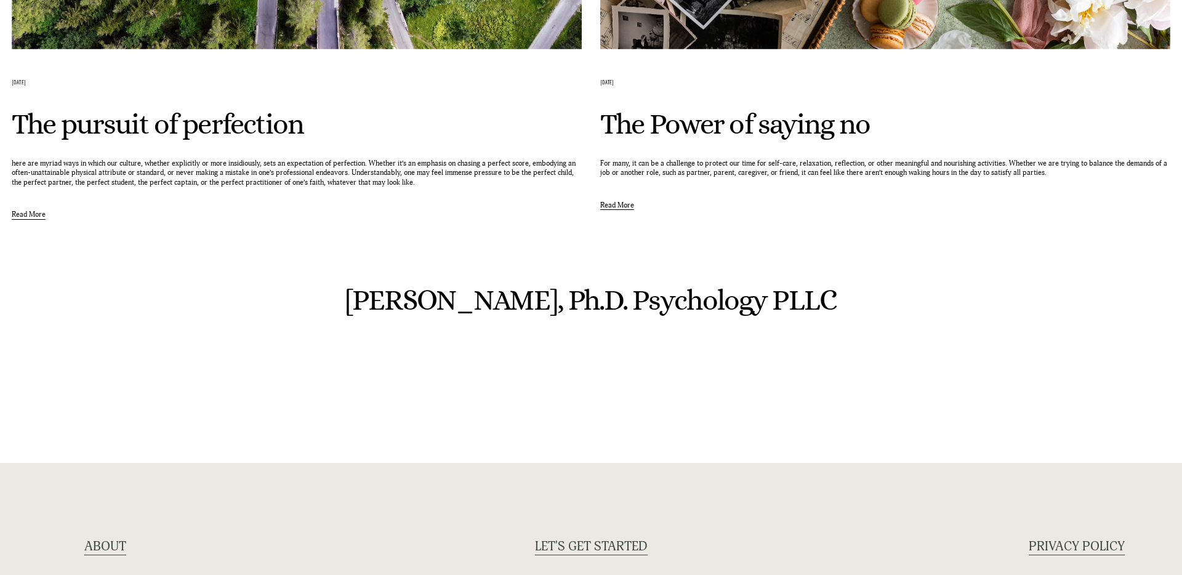 The image size is (1182, 575). Describe the element at coordinates (591, 547) in the screenshot. I see `a: LET'S GET STARTED` at that location.